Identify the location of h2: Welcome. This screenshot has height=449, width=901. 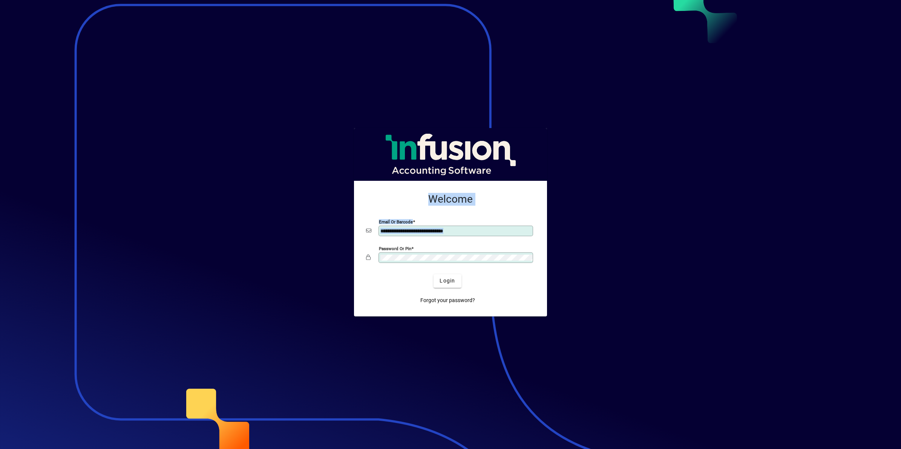
(450, 199).